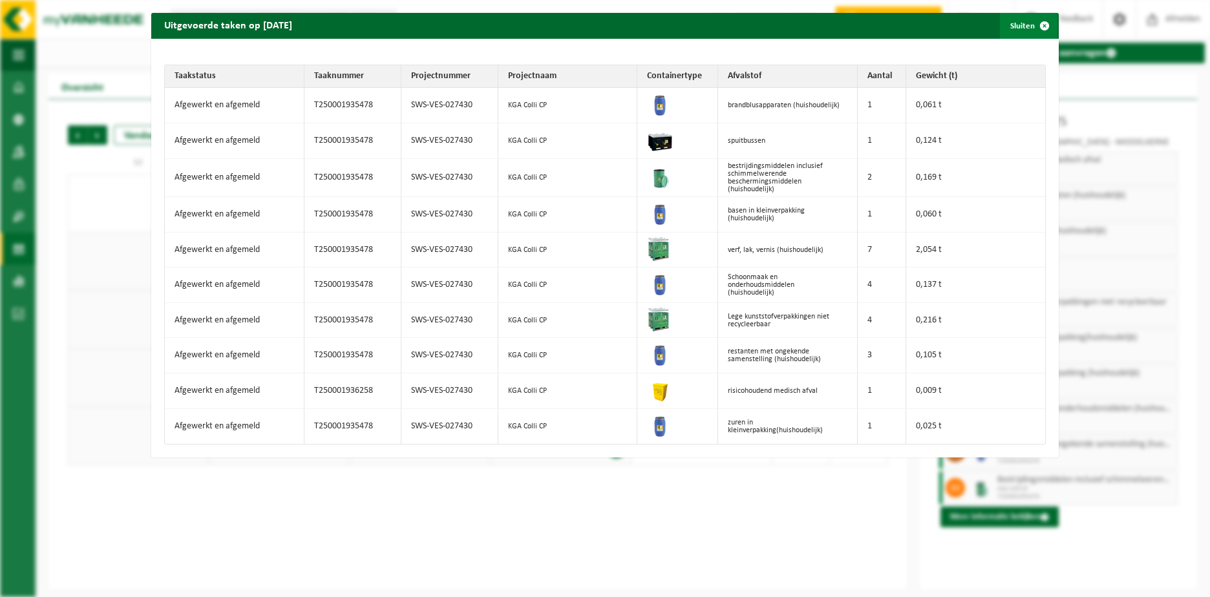  Describe the element at coordinates (353, 391) in the screenshot. I see `td: T250001936258` at that location.